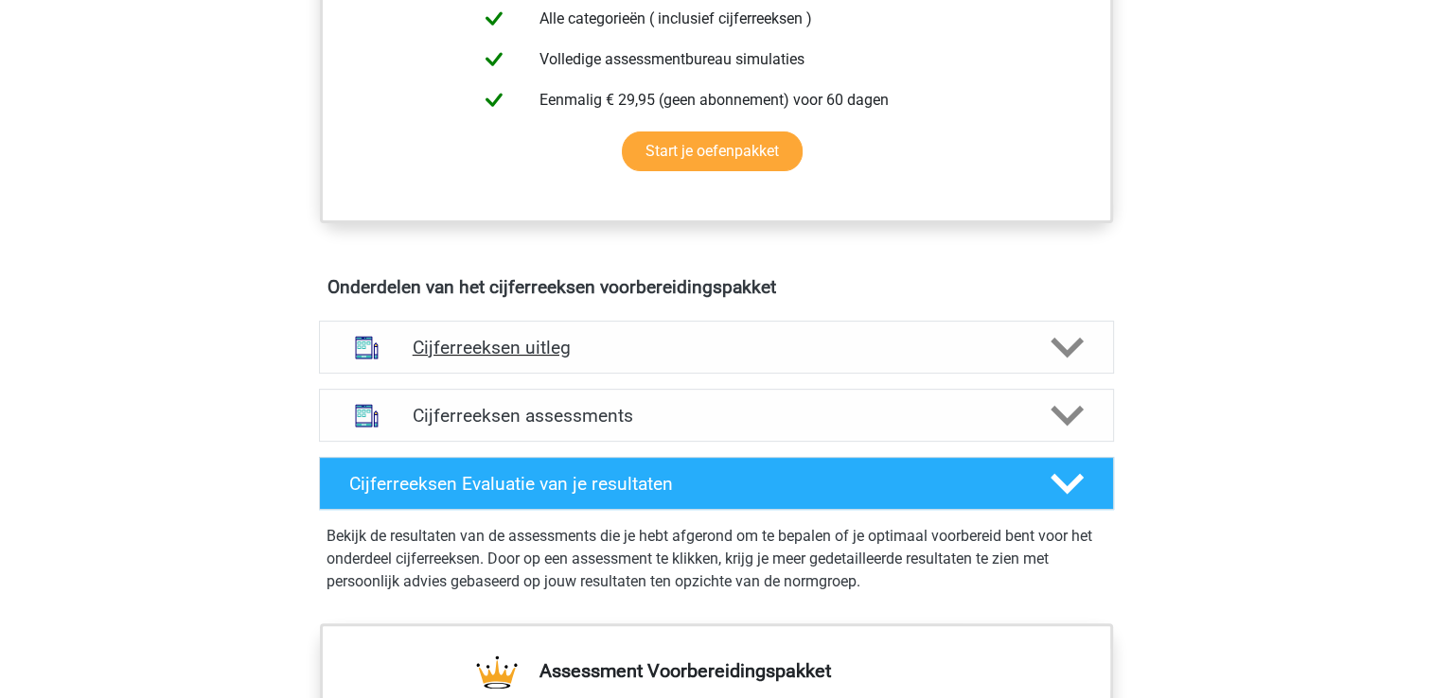 This screenshot has height=698, width=1432. Describe the element at coordinates (716, 415) in the screenshot. I see `h4: Cijferreeksen assessments` at that location.